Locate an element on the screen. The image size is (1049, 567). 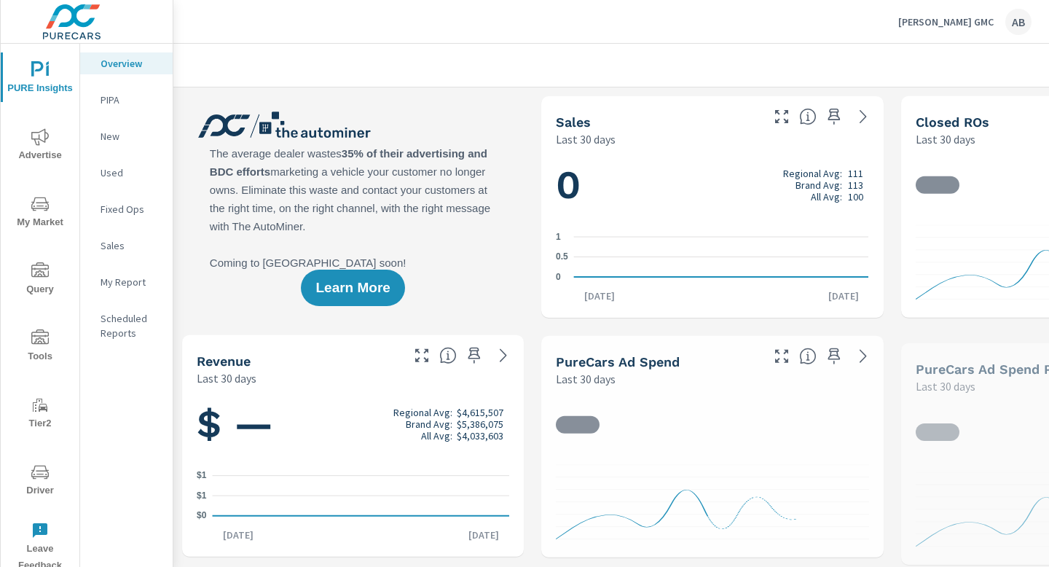
span: Total sales revenue over the selected date range. [Source: This data is sourced from the dealer’s... is located at coordinates (448, 355).